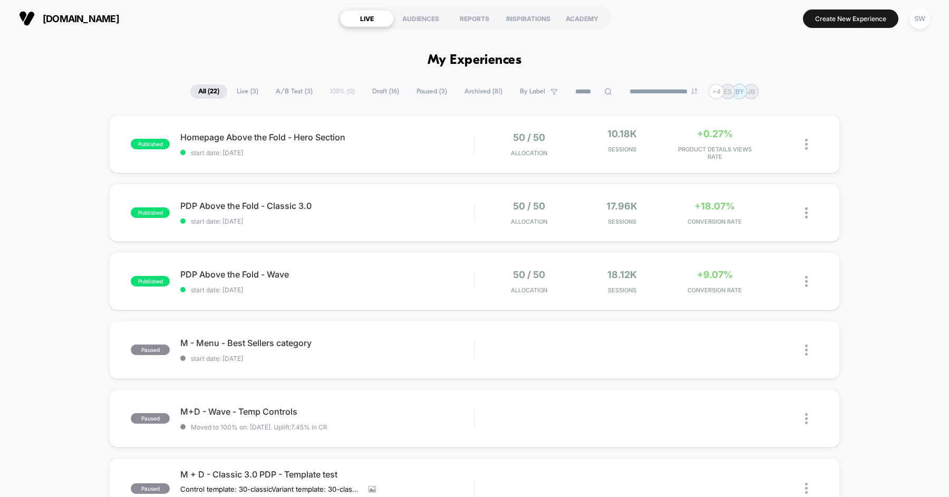  I want to click on span: +9.07%, so click(715, 274).